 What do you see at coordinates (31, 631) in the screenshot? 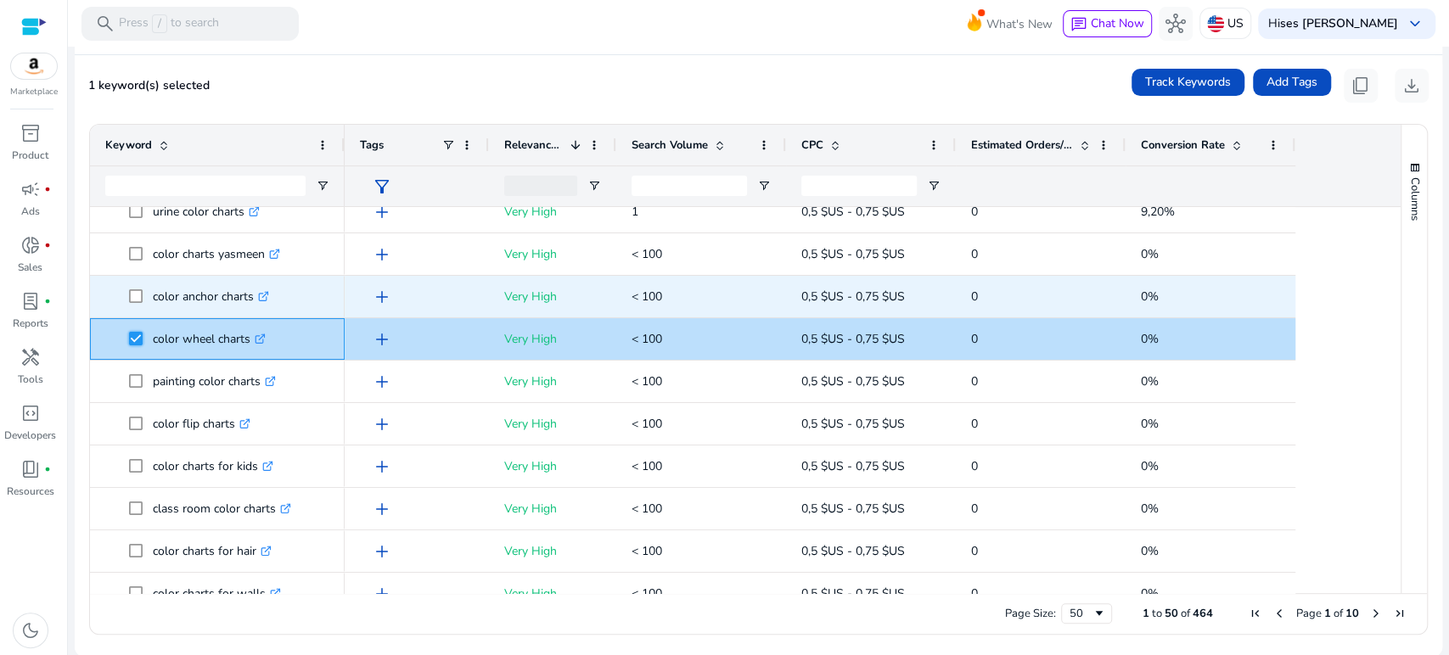
I see `span: dark_mode` at bounding box center [31, 631].